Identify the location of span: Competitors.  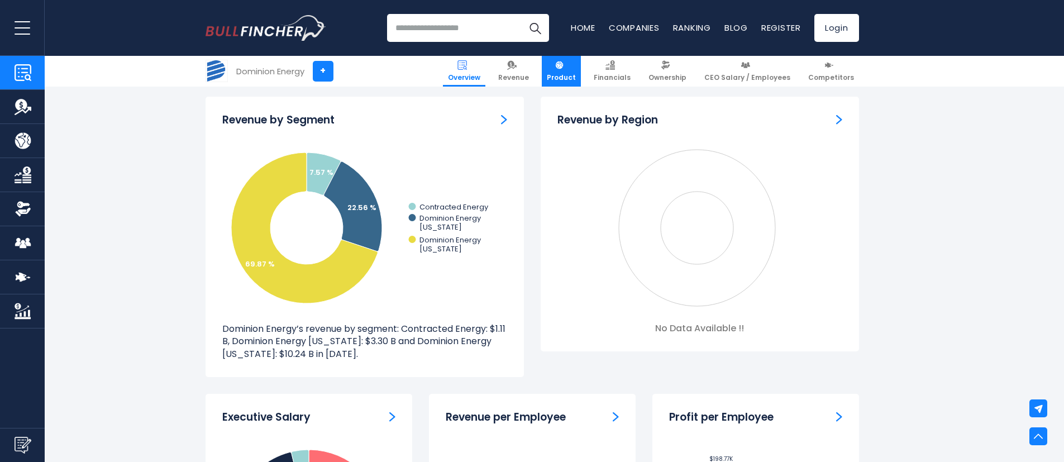
(831, 78).